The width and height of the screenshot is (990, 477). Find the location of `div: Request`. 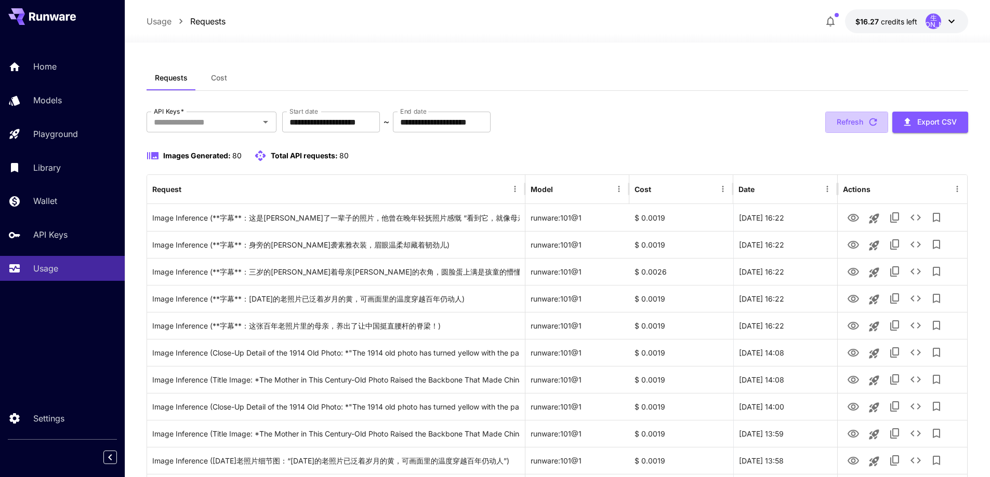

div: Request is located at coordinates (167, 189).